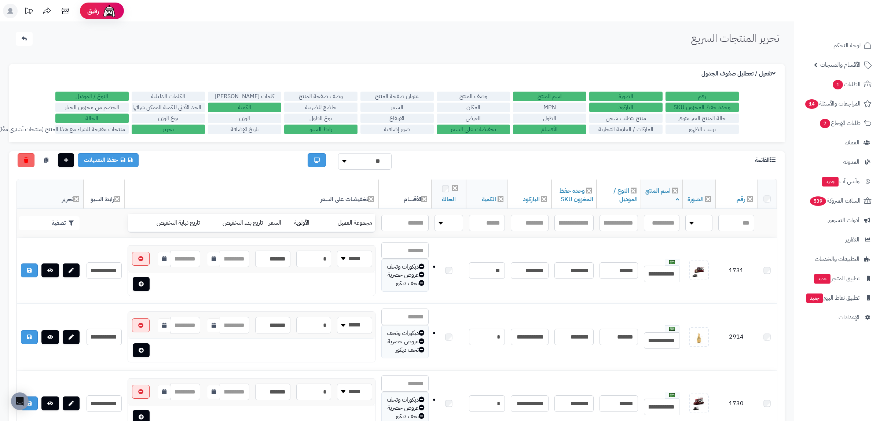  Describe the element at coordinates (489, 199) in the screenshot. I see `a: الكمية` at that location.